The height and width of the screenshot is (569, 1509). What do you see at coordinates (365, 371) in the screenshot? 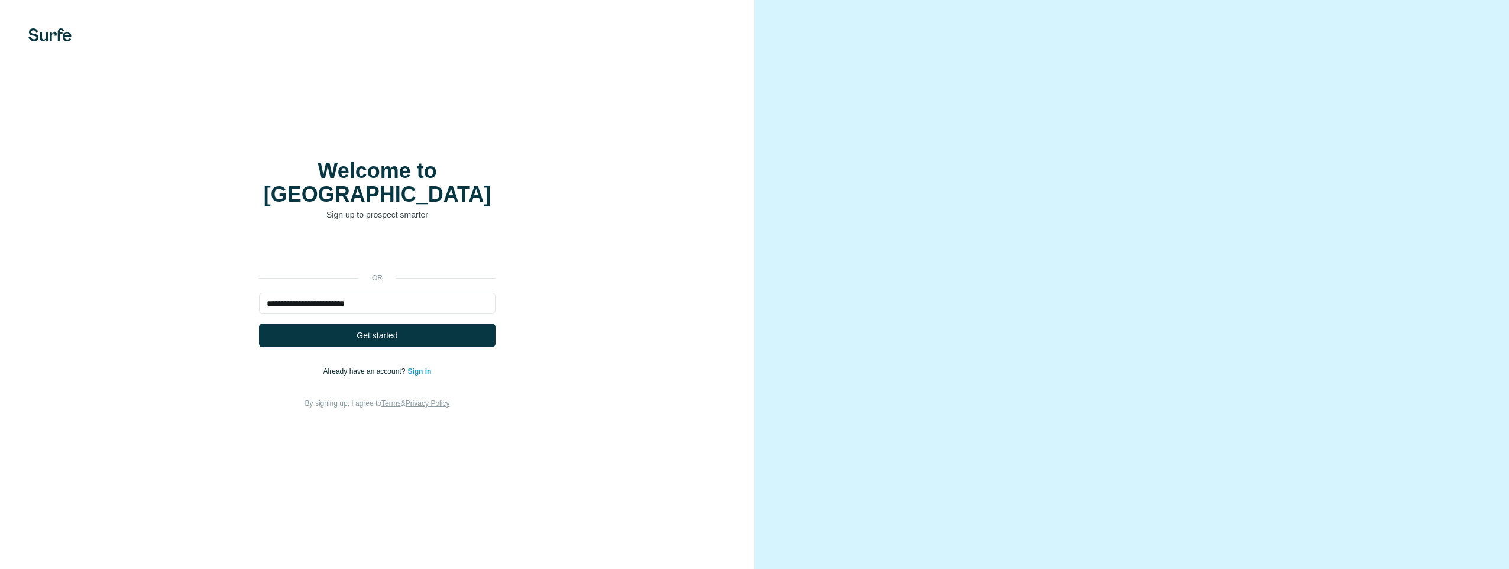
I see `span: Already have an account?` at bounding box center [365, 371].